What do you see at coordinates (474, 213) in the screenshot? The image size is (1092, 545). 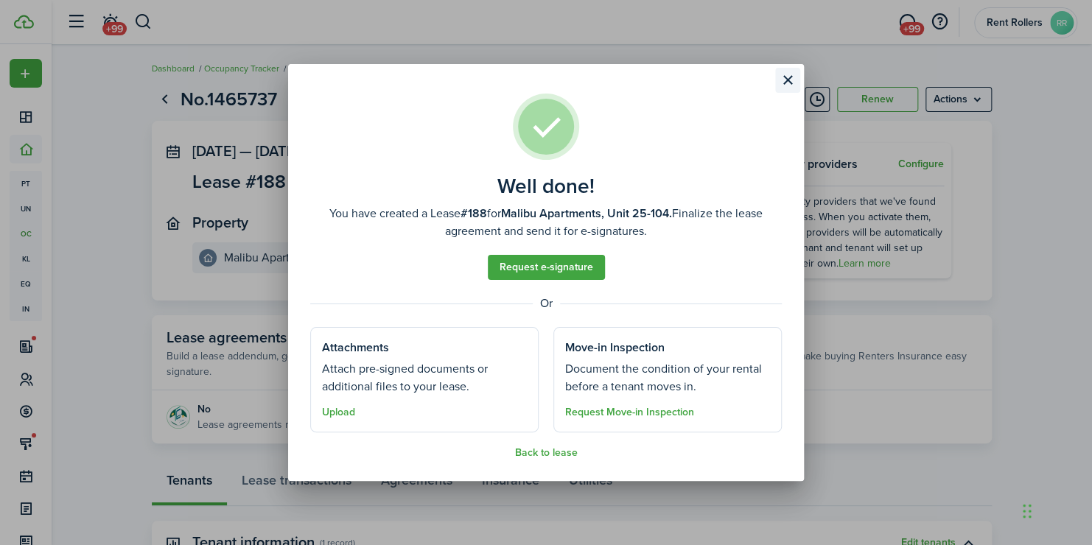 I see `b: #188` at bounding box center [474, 213].